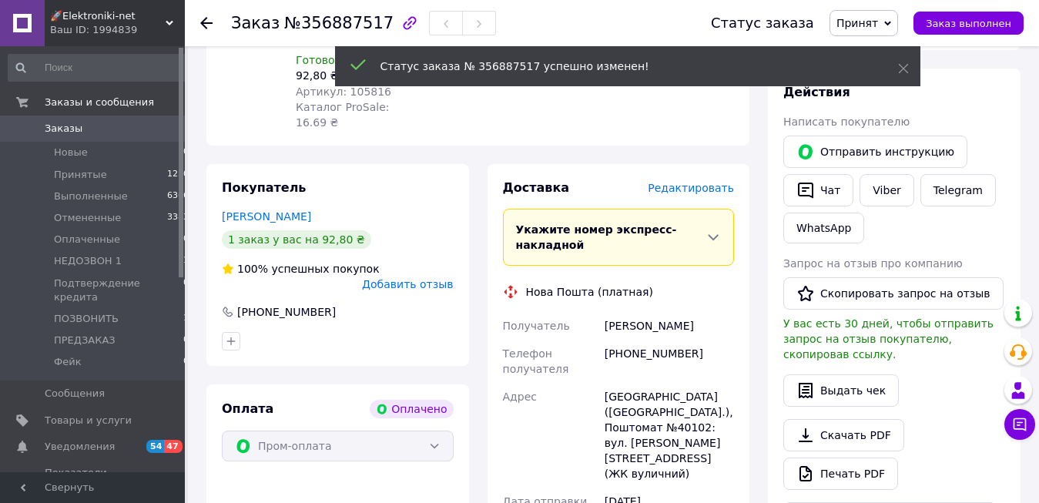 The image size is (1039, 503). Describe the element at coordinates (520, 397) in the screenshot. I see `span: Адрес` at that location.